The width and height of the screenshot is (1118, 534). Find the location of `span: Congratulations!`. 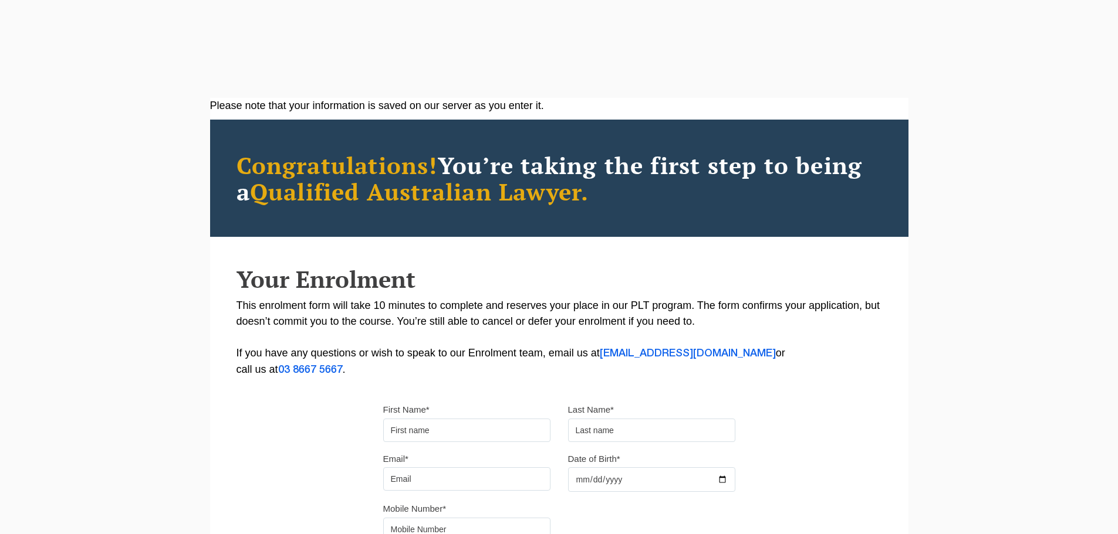

span: Congratulations! is located at coordinates (337, 165).